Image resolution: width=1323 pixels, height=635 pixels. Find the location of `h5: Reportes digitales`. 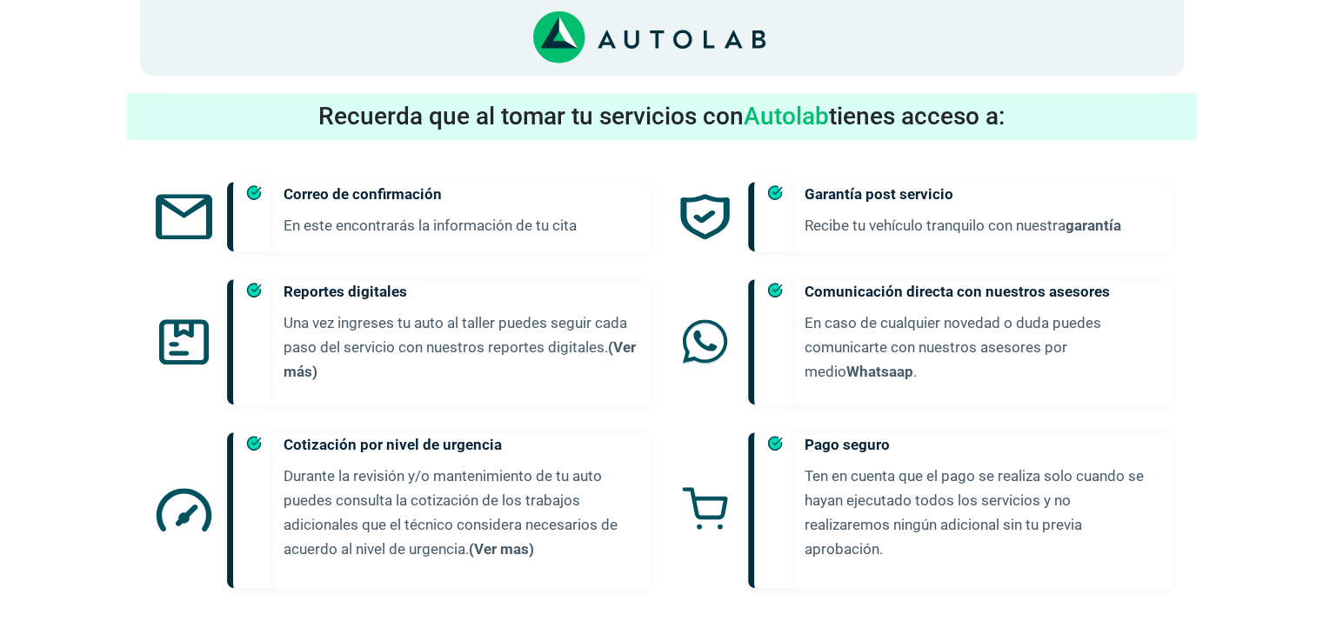

h5: Reportes digitales is located at coordinates (460, 291).